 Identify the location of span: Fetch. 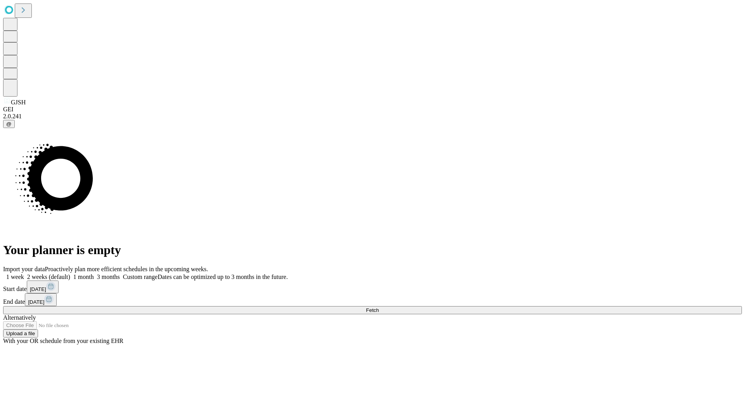
(372, 310).